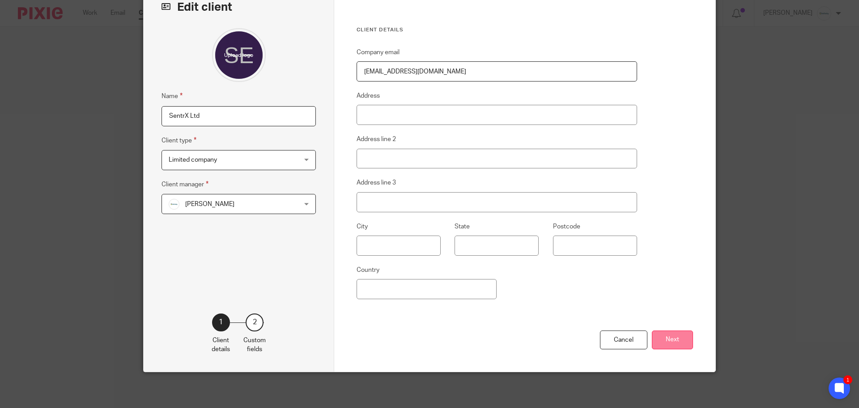 This screenshot has height=408, width=859. What do you see at coordinates (462, 226) in the screenshot?
I see `label: State` at bounding box center [462, 226].